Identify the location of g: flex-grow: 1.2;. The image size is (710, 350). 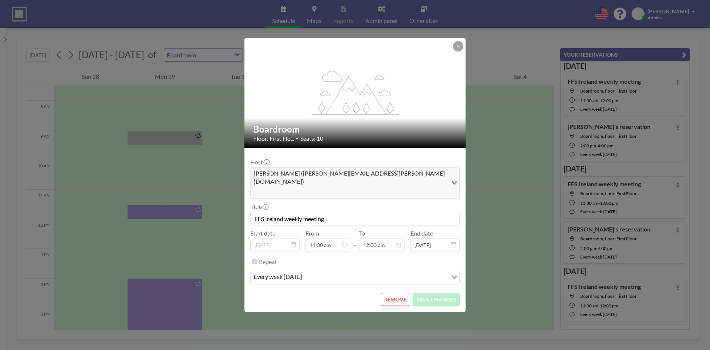
(356, 92).